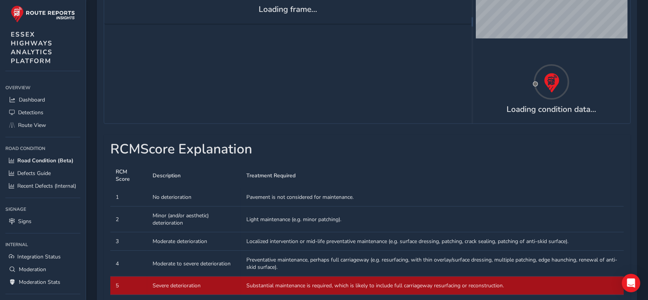 This screenshot has width=648, height=300. What do you see at coordinates (433, 197) in the screenshot?
I see `td: Pavement is not considered for maintenance.` at bounding box center [433, 197].